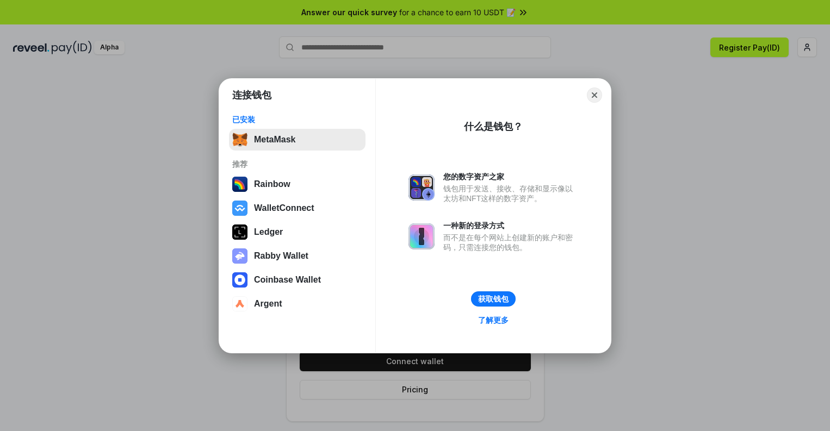  I want to click on button: Rainbow, so click(297, 184).